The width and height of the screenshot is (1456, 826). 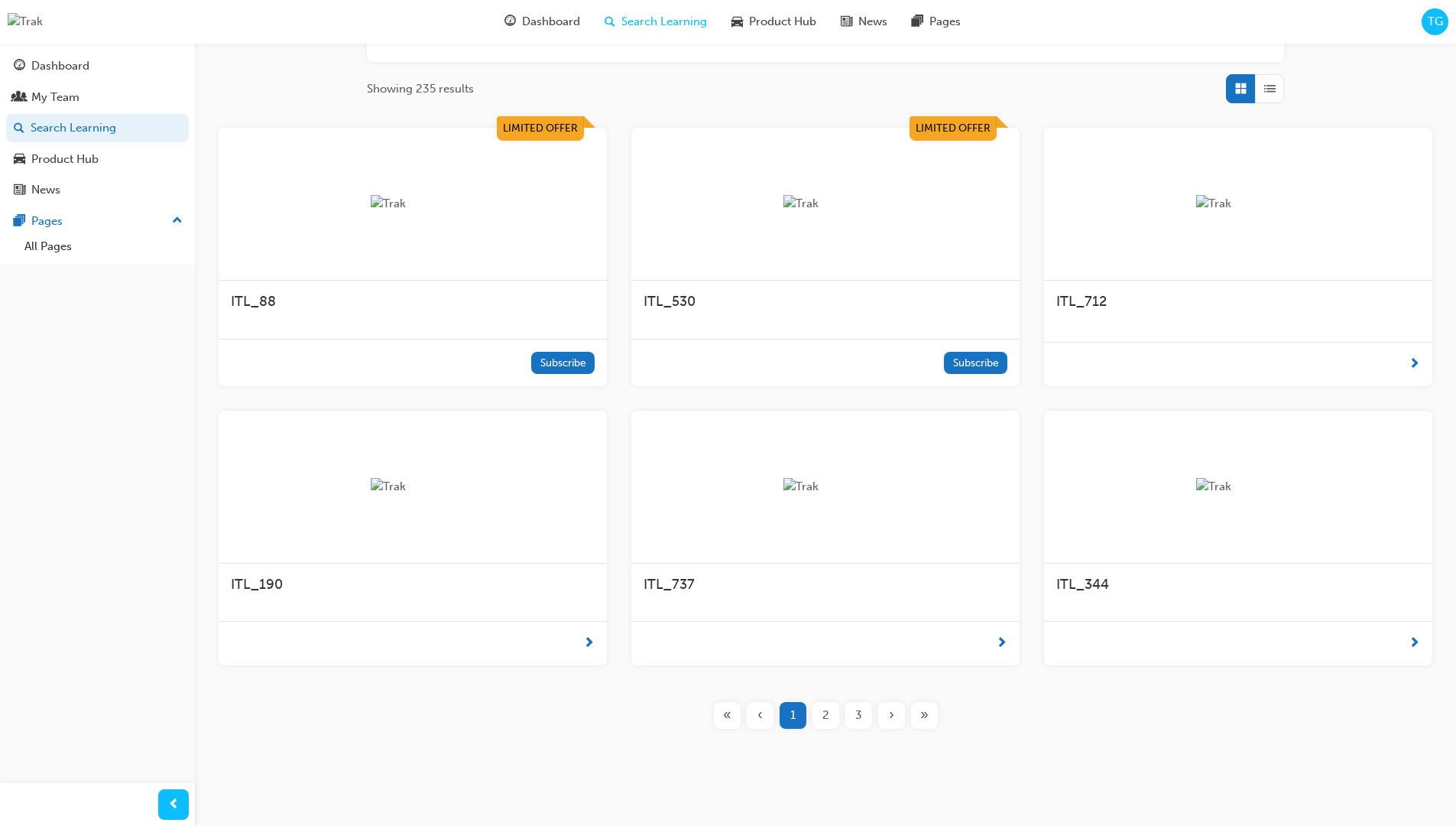 I want to click on span: people-icon, so click(x=19, y=98).